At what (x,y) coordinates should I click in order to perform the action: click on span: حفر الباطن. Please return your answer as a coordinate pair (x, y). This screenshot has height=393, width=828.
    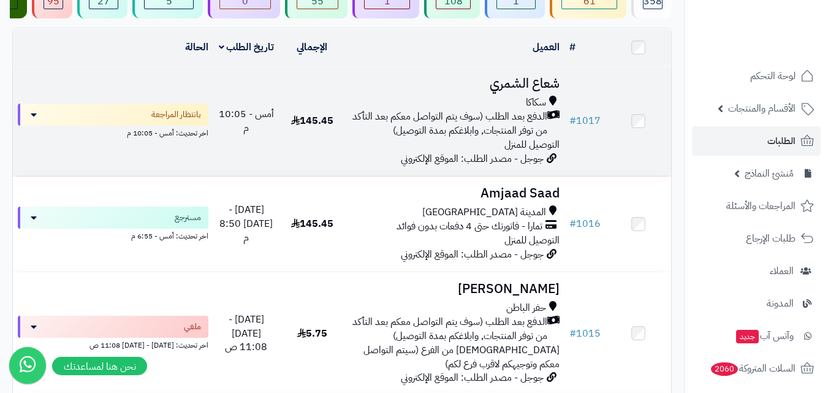
    Looking at the image, I should click on (526, 308).